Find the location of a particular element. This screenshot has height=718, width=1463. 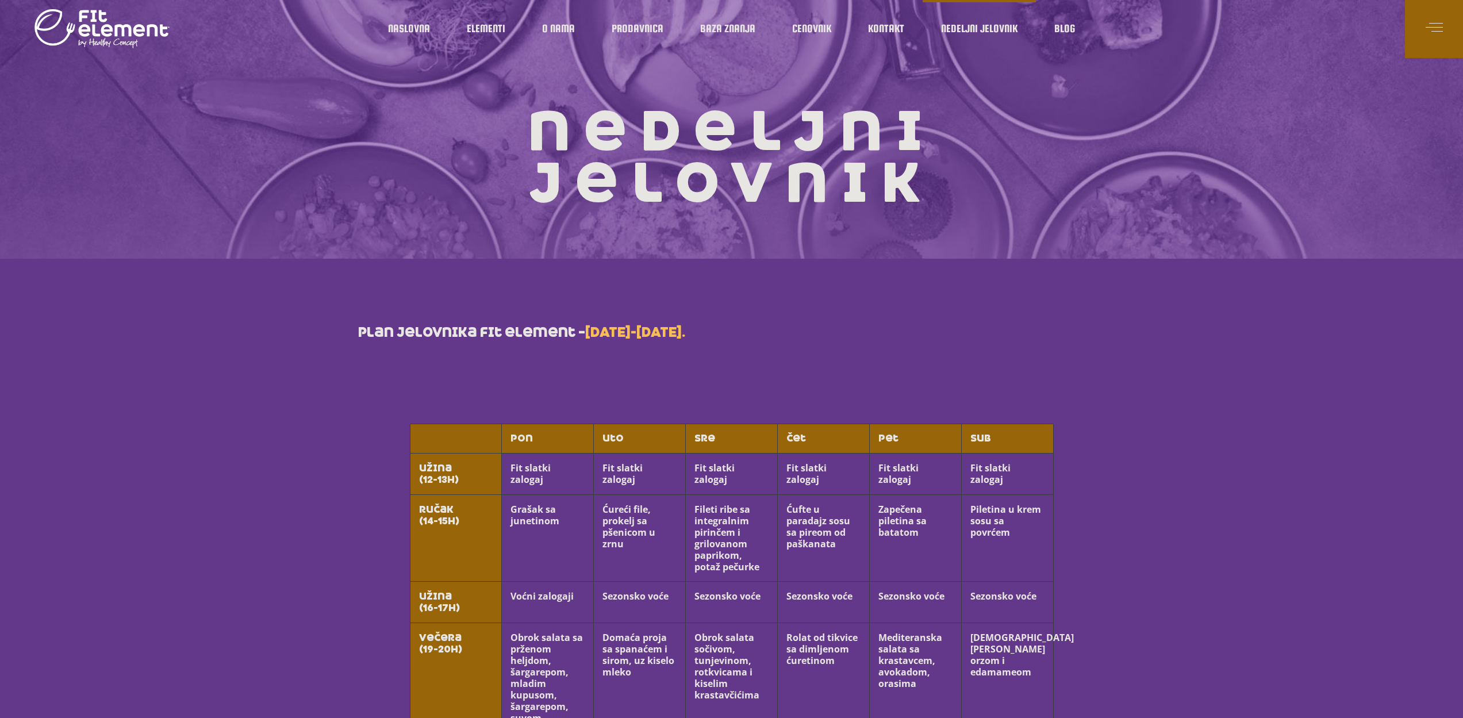

h1: Nedeljni jelovnik is located at coordinates (732, 158).